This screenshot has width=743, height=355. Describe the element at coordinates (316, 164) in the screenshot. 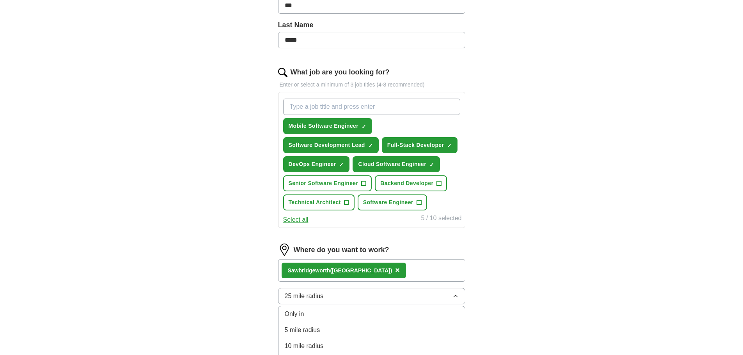

I see `button: DevOps Engineer✓` at that location.